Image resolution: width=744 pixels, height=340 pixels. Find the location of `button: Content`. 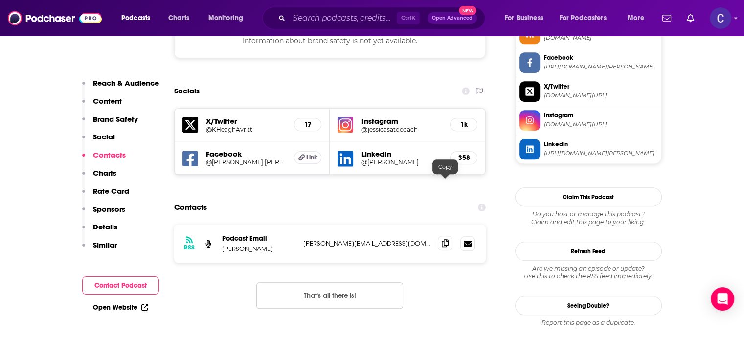

button: Content is located at coordinates (102, 105).